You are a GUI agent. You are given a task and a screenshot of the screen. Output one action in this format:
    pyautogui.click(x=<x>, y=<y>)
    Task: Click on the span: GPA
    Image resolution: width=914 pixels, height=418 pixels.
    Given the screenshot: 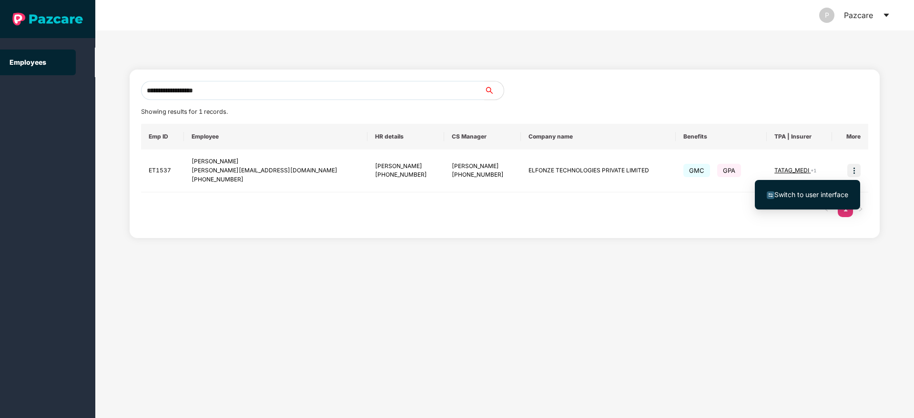 What is the action you would take?
    pyautogui.click(x=729, y=171)
    